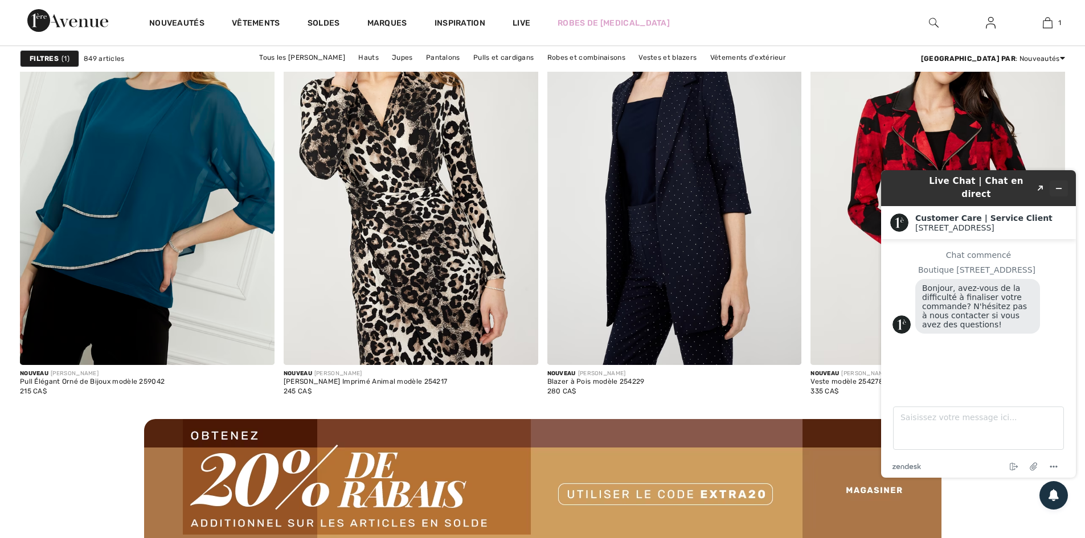 Image resolution: width=1085 pixels, height=538 pixels. I want to click on img: recherche, so click(933, 23).